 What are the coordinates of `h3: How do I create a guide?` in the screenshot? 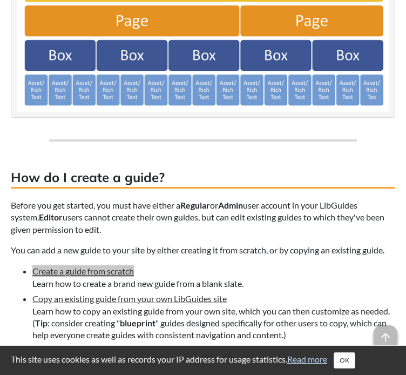 It's located at (203, 178).